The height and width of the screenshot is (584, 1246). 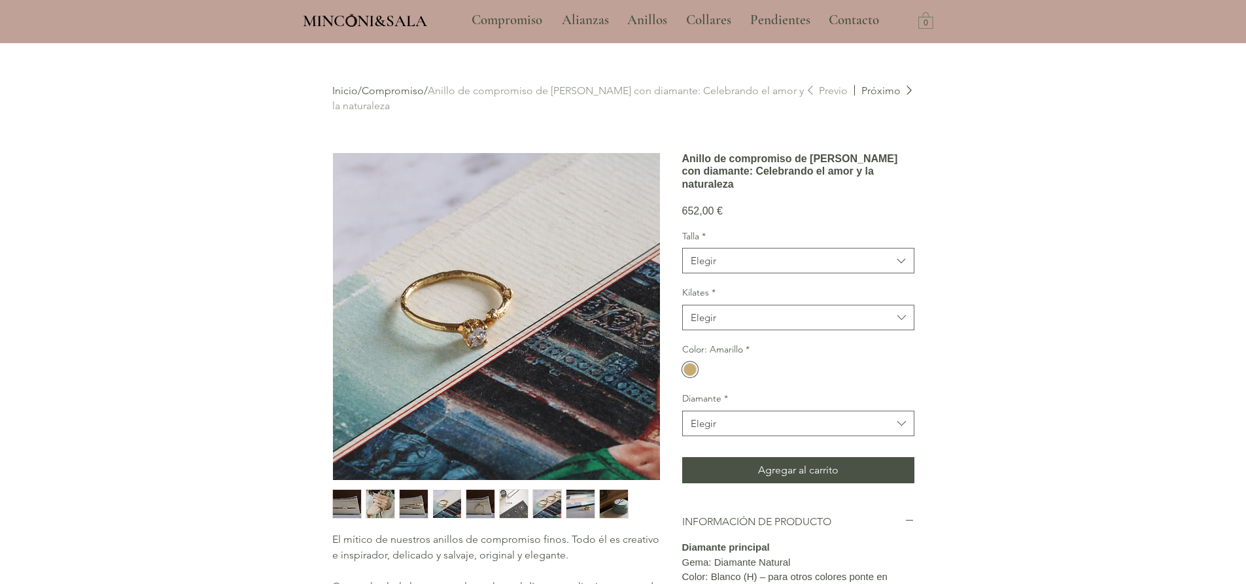 I want to click on div: 7 / 9, so click(x=547, y=504).